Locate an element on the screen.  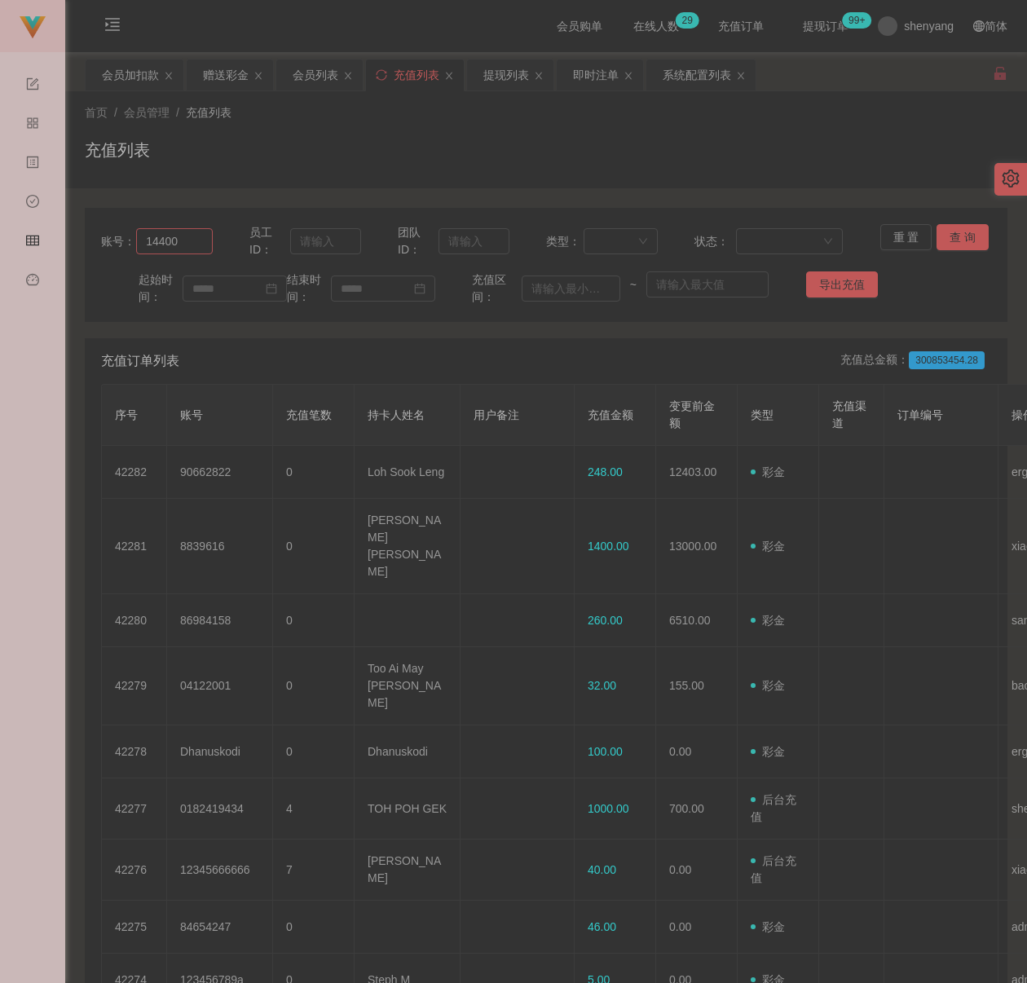
img: logo.9652507e.png is located at coordinates (33, 28).